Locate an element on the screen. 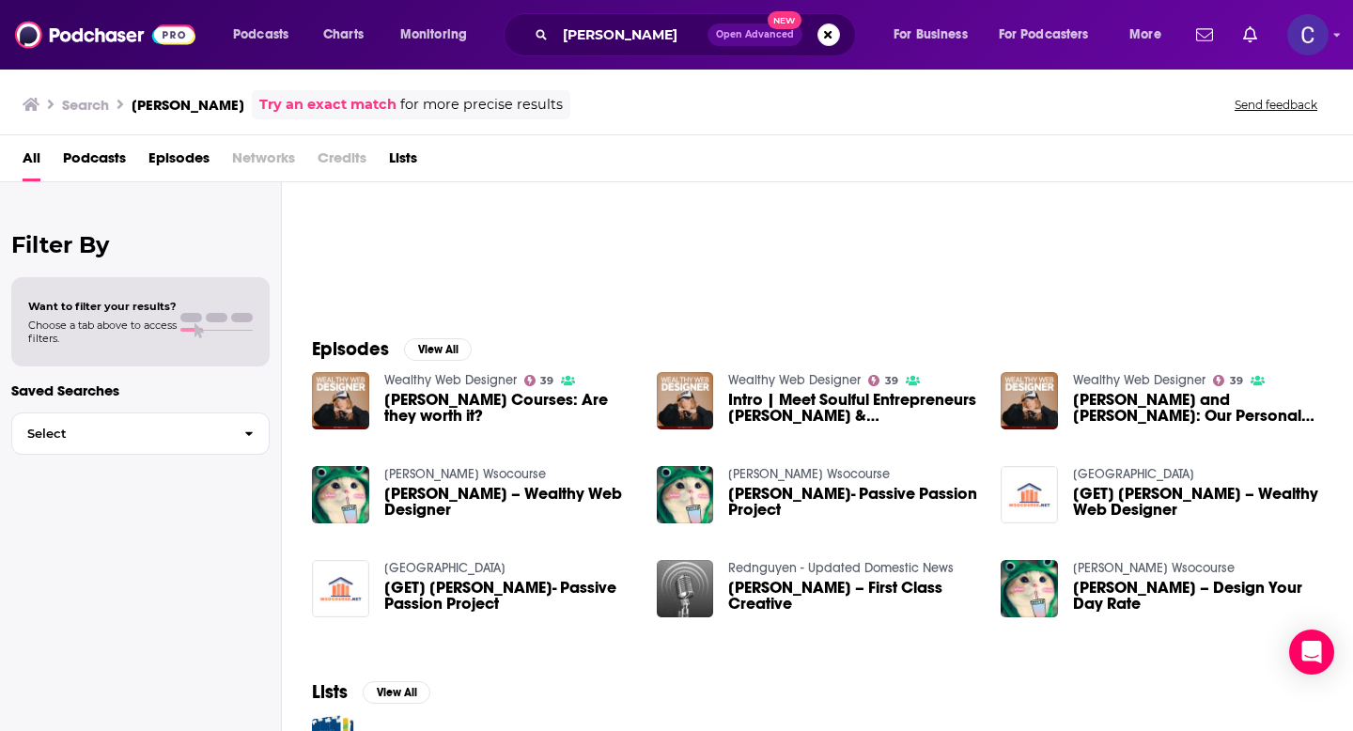  span: Credits is located at coordinates (342, 162).